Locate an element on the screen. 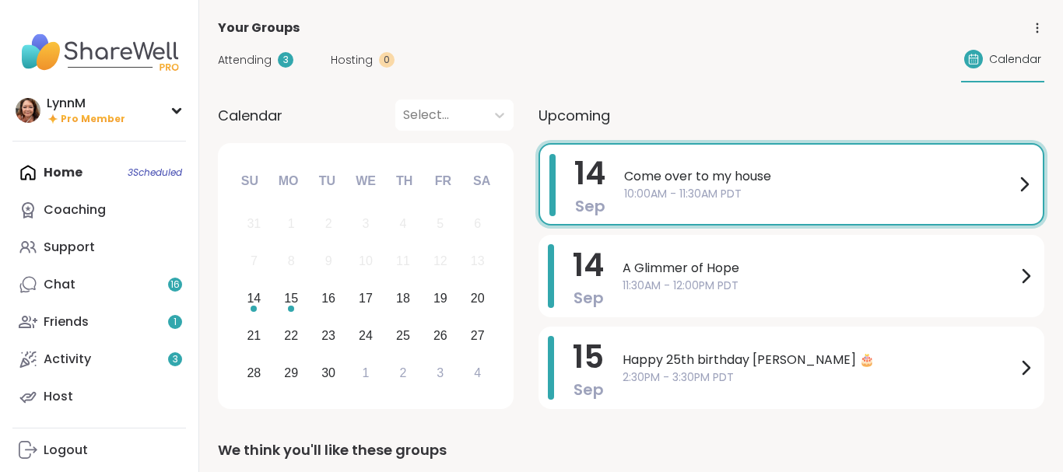 The image size is (1063, 472). div: Not available Tuesday, September 2nd, 2025 is located at coordinates (328, 224).